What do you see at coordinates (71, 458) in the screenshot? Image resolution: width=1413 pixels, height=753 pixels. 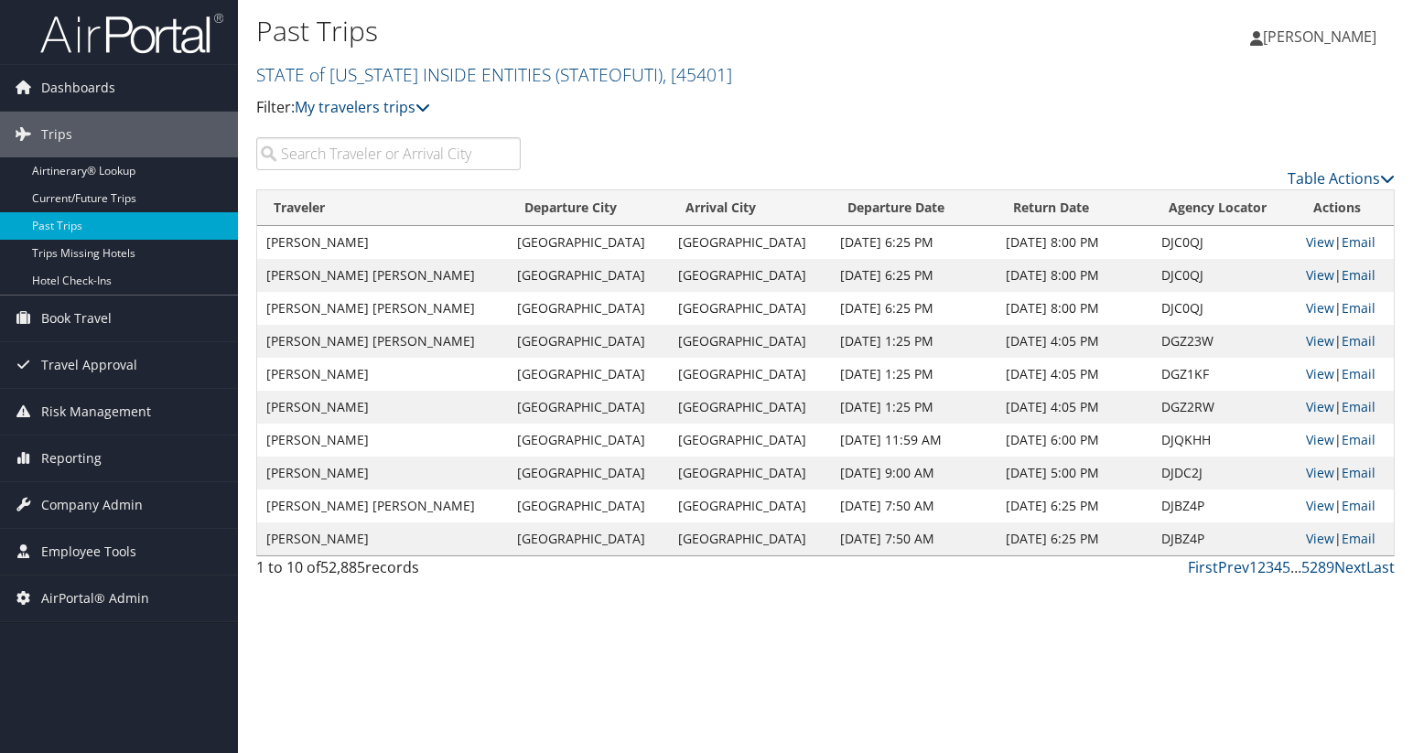 I see `span: Reporting` at bounding box center [71, 458].